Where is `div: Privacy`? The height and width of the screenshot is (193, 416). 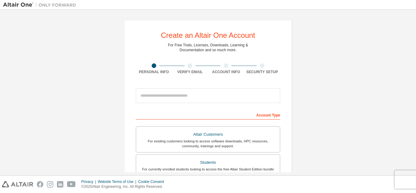 div: Privacy is located at coordinates (89, 181).